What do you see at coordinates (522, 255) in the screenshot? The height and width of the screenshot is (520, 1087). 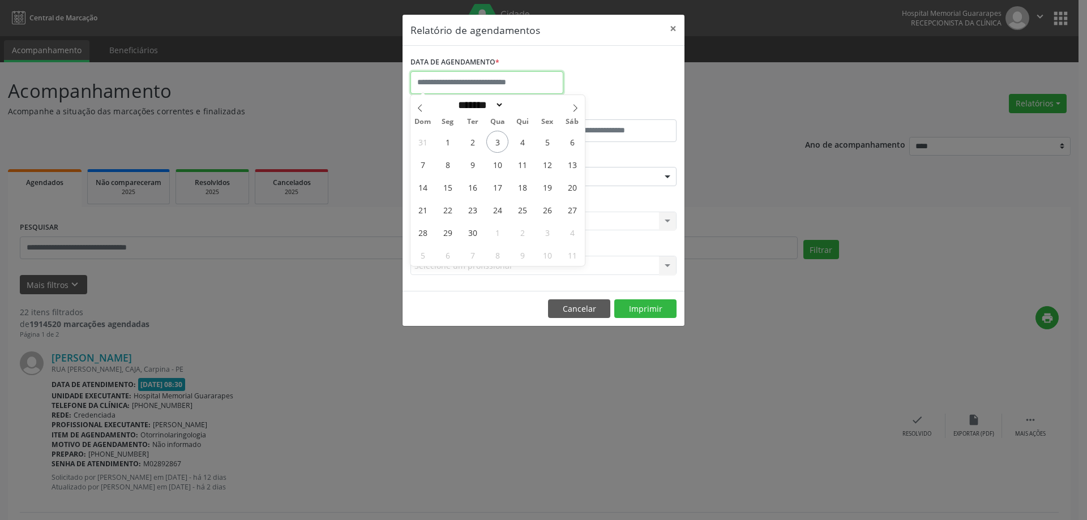 I see `span: Outubro 9, 2025` at bounding box center [522, 255].